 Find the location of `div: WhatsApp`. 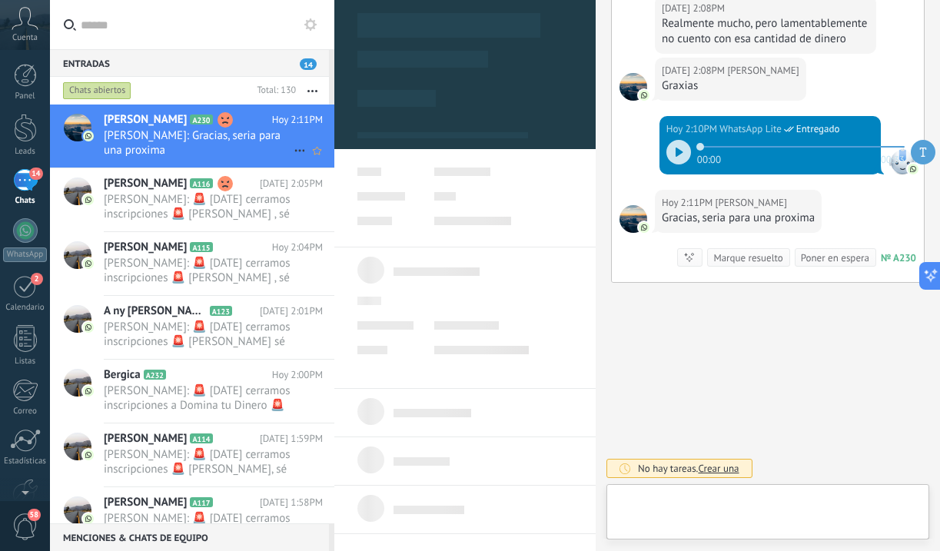

div: WhatsApp is located at coordinates (25, 254).